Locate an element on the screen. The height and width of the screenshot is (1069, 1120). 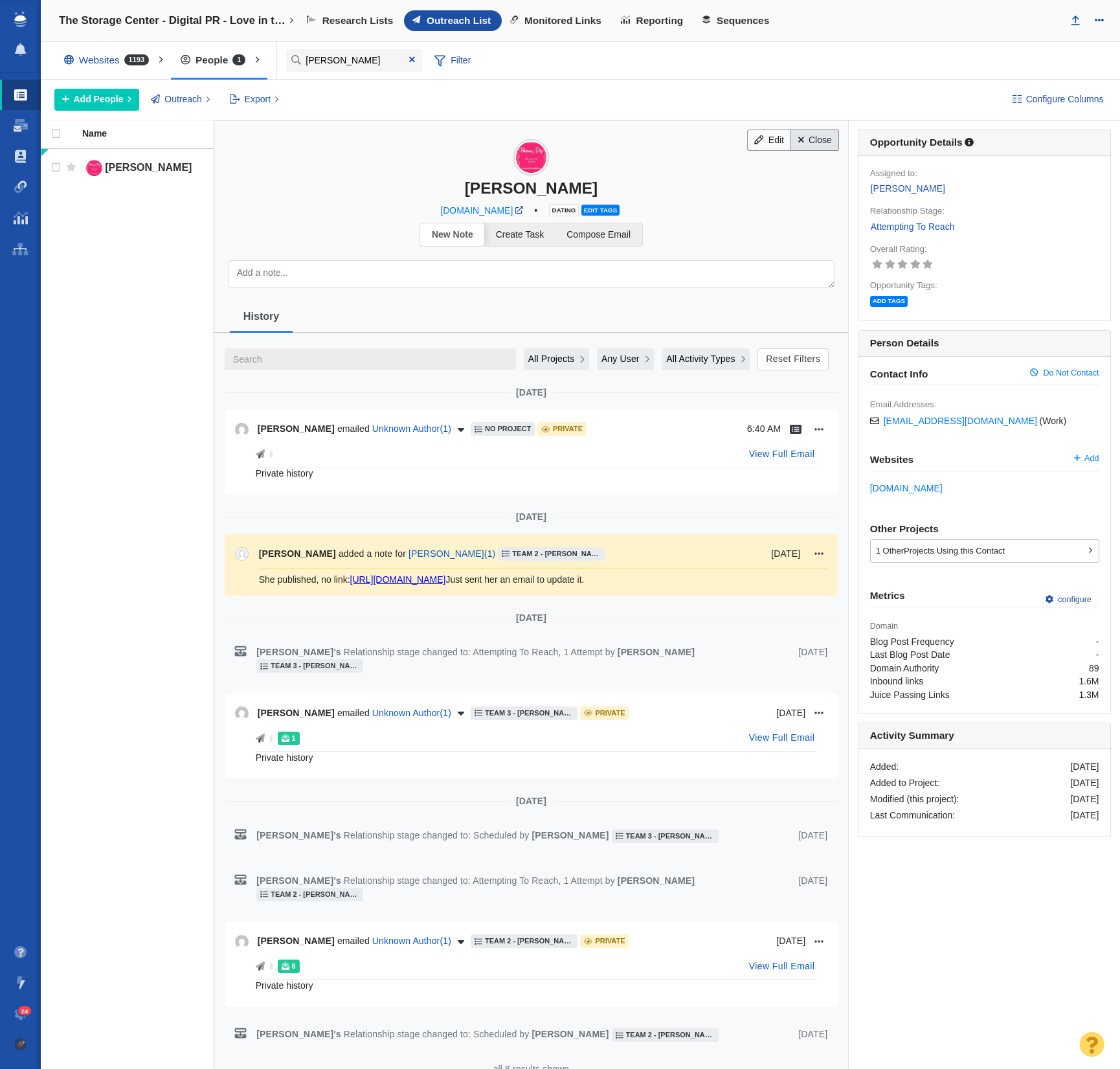
span: Sequences is located at coordinates (742, 21).